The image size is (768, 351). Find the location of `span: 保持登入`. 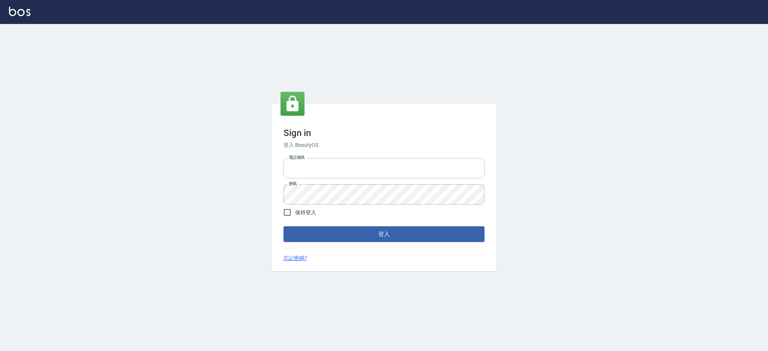

span: 保持登入 is located at coordinates (306, 213).